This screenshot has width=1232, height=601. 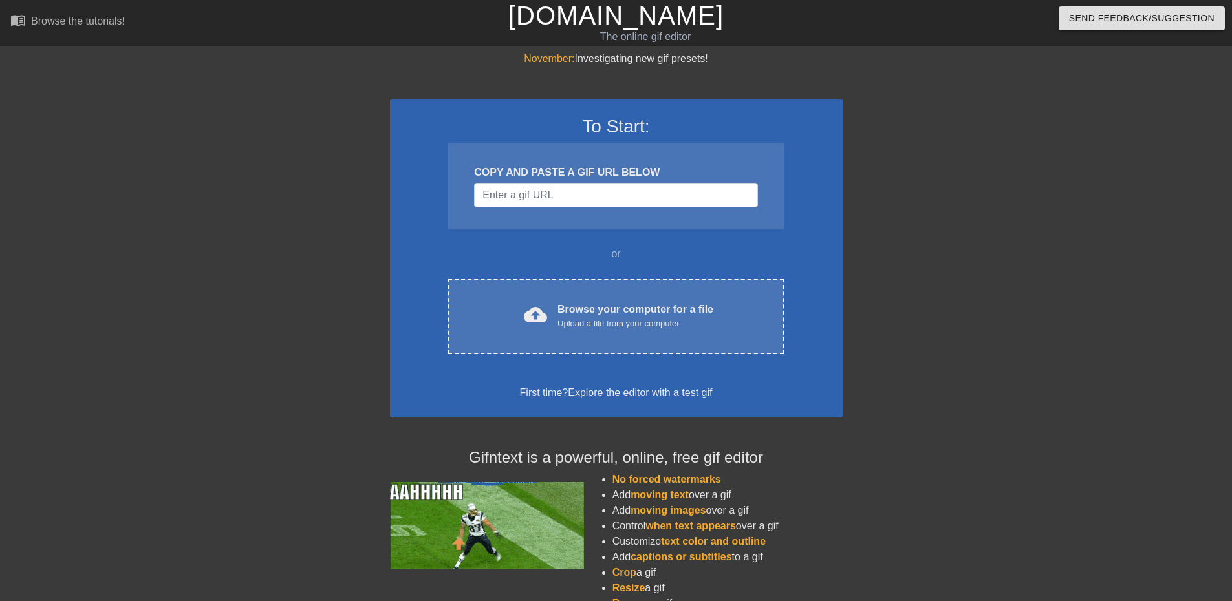 What do you see at coordinates (727, 526) in the screenshot?
I see `li: Control over a gif` at bounding box center [727, 526].